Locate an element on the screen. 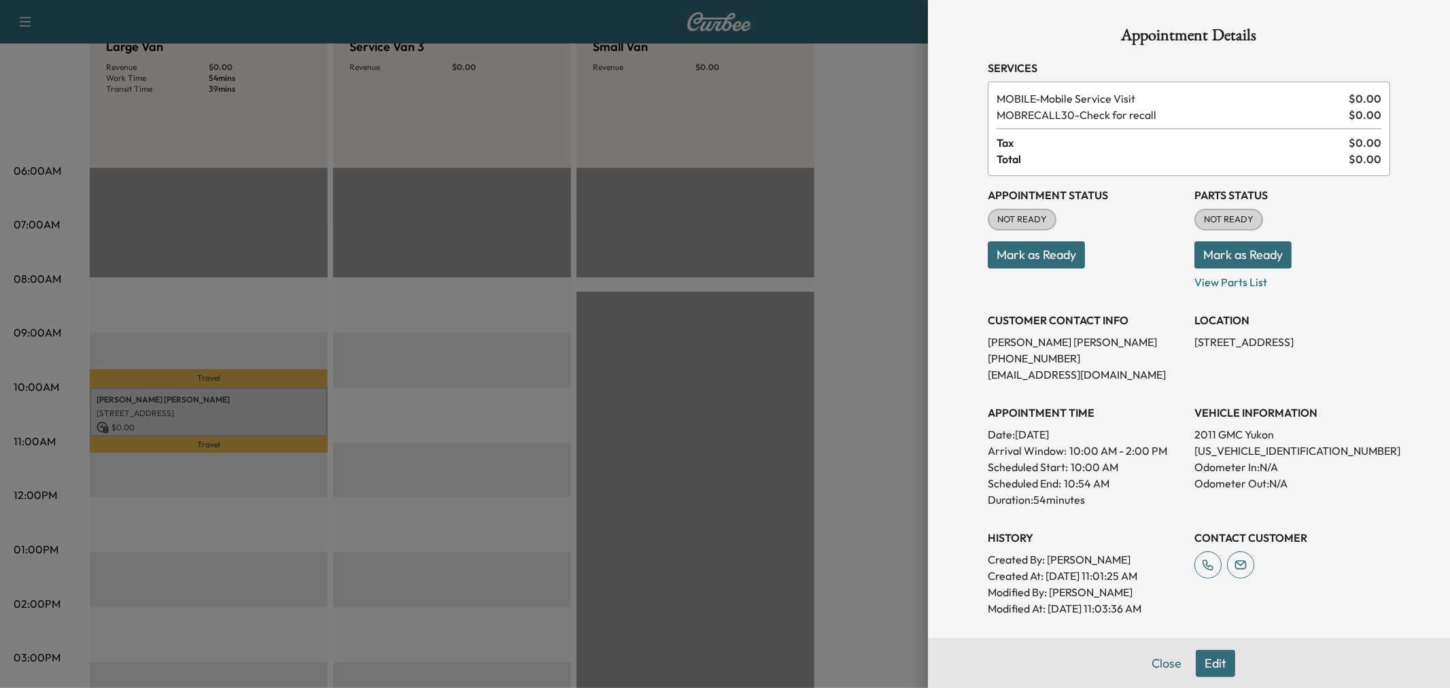 Image resolution: width=1450 pixels, height=688 pixels. h3: History is located at coordinates (1085, 538).